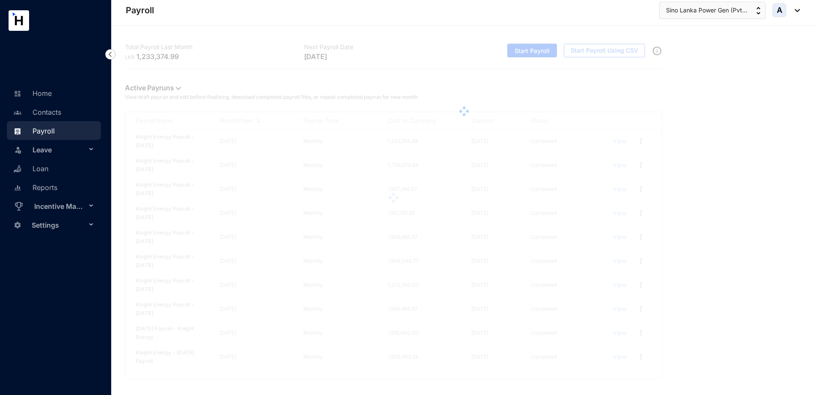 The image size is (817, 395). Describe the element at coordinates (18, 112) in the screenshot. I see `img: people-unselected.118708e94b43a90eceab.svg` at that location.